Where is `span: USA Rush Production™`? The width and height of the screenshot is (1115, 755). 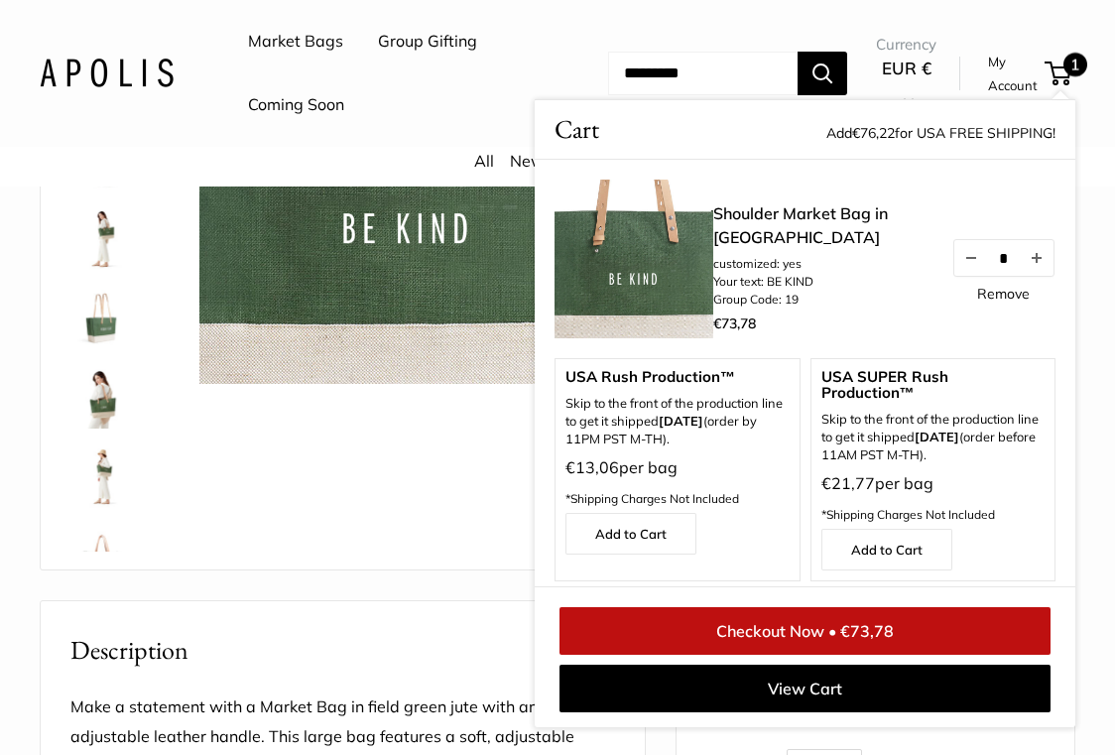 span: USA Rush Production™ is located at coordinates (678, 377).